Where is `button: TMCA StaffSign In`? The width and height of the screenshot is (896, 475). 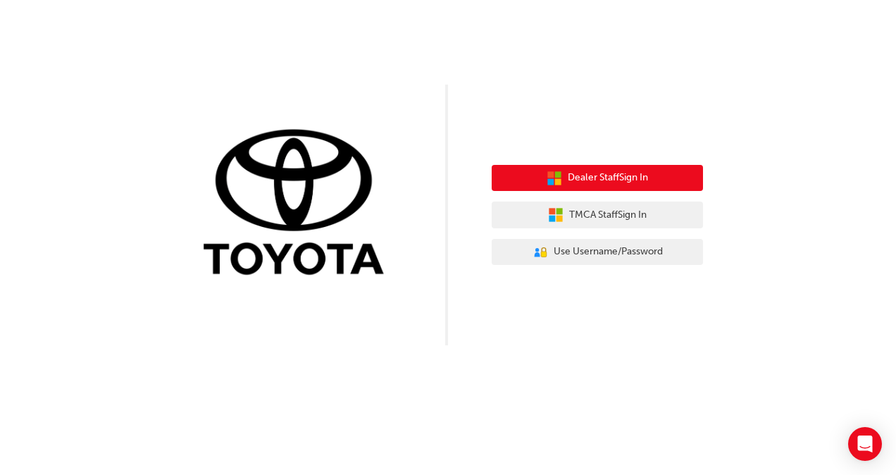
button: TMCA StaffSign In is located at coordinates (598, 215).